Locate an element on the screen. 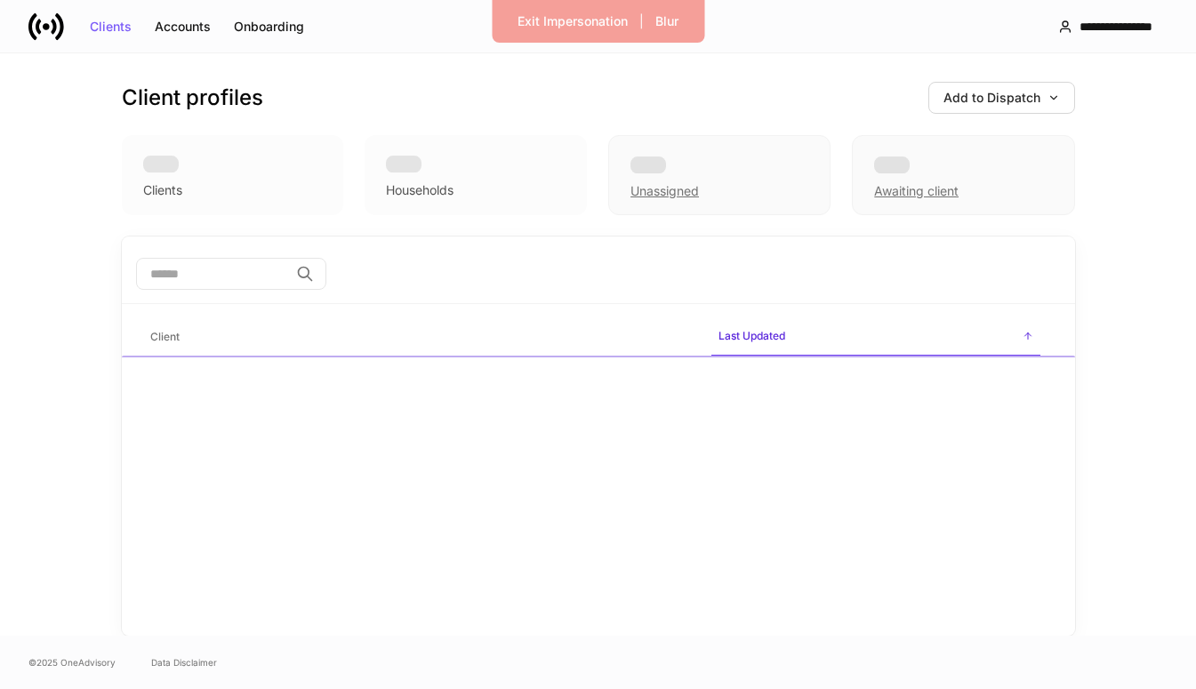 Image resolution: width=1196 pixels, height=689 pixels. button: Accounts is located at coordinates (182, 27).